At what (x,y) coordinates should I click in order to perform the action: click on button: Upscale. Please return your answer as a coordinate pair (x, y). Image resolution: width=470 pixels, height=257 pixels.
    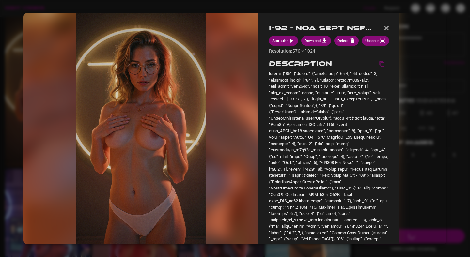
    Looking at the image, I should click on (375, 41).